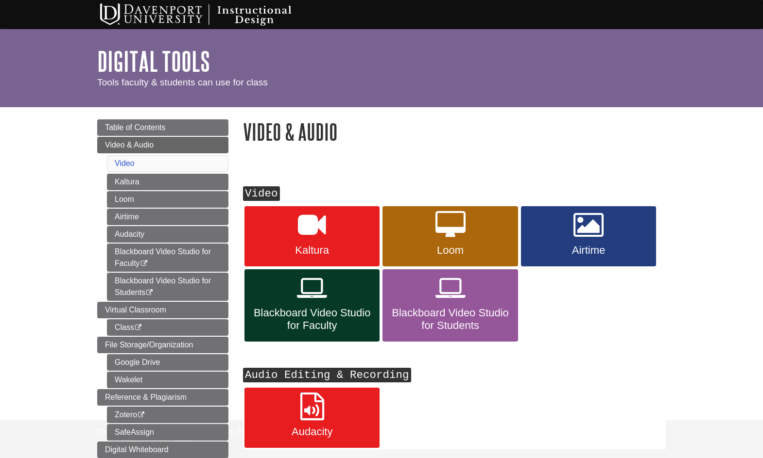 This screenshot has width=763, height=458. I want to click on span: Audacity, so click(312, 432).